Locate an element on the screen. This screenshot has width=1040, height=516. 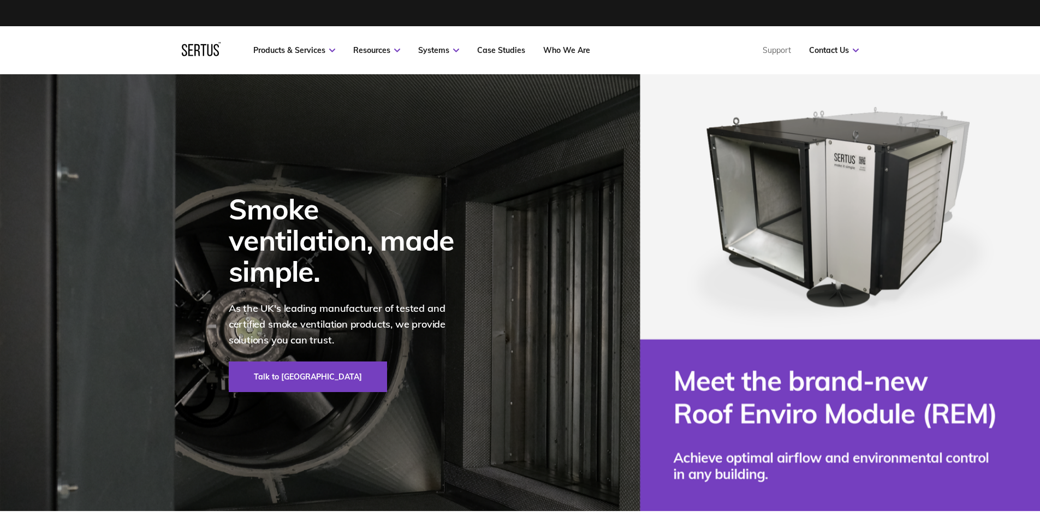
a: Contact Us is located at coordinates (833, 50).